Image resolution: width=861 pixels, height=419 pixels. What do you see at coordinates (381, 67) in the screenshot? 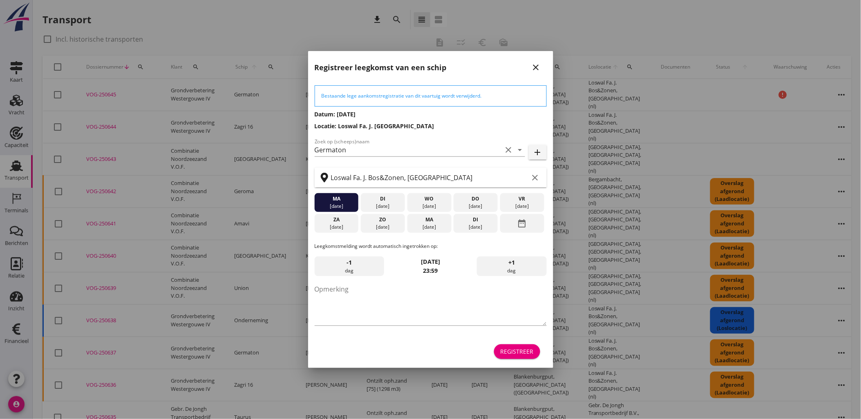
I see `h2: Registreer leegkomst van een schip` at bounding box center [381, 67].